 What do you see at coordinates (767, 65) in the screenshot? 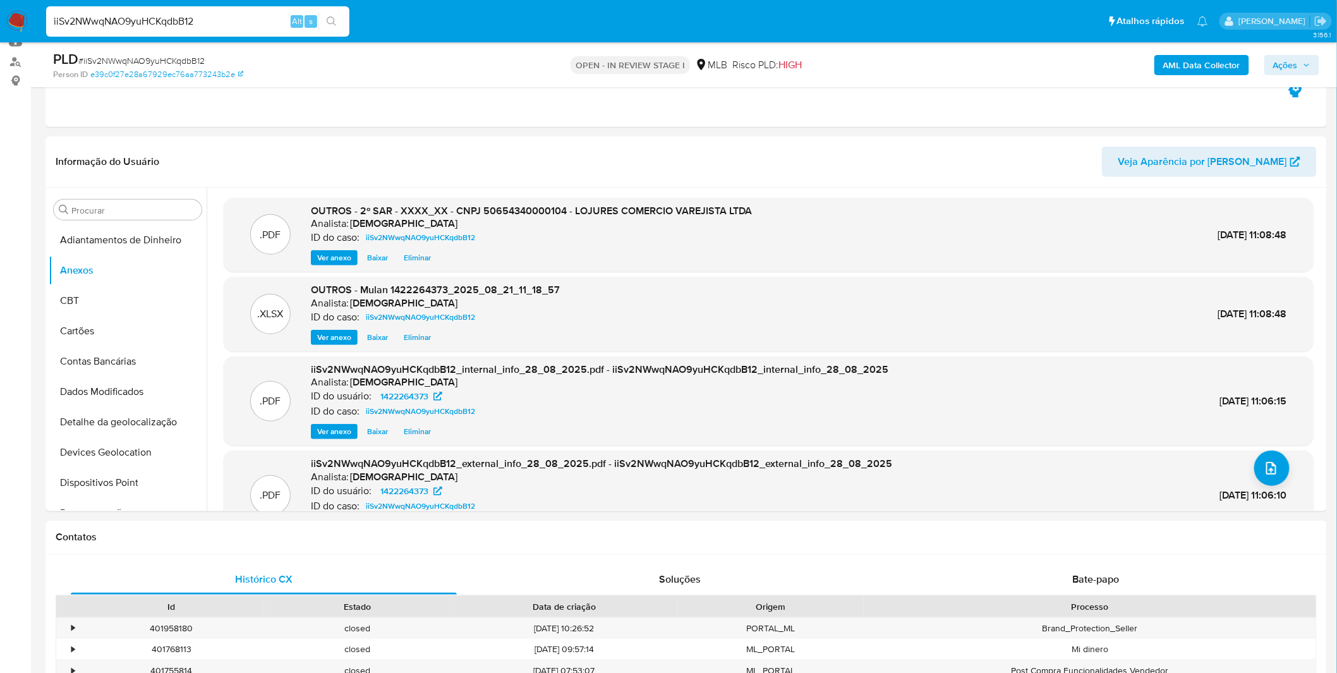
I see `span: Risco PLD:` at bounding box center [767, 65].